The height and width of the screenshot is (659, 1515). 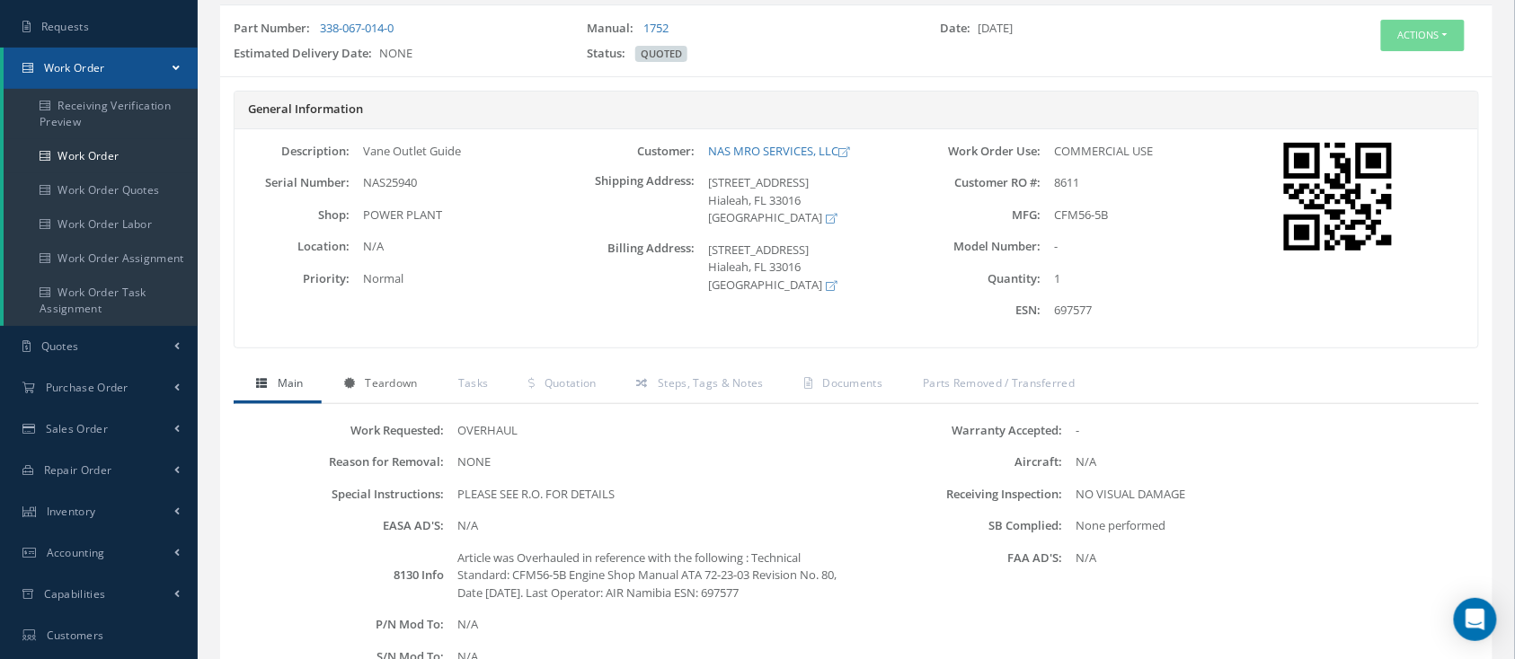 I want to click on span: Sales Order, so click(x=76, y=429).